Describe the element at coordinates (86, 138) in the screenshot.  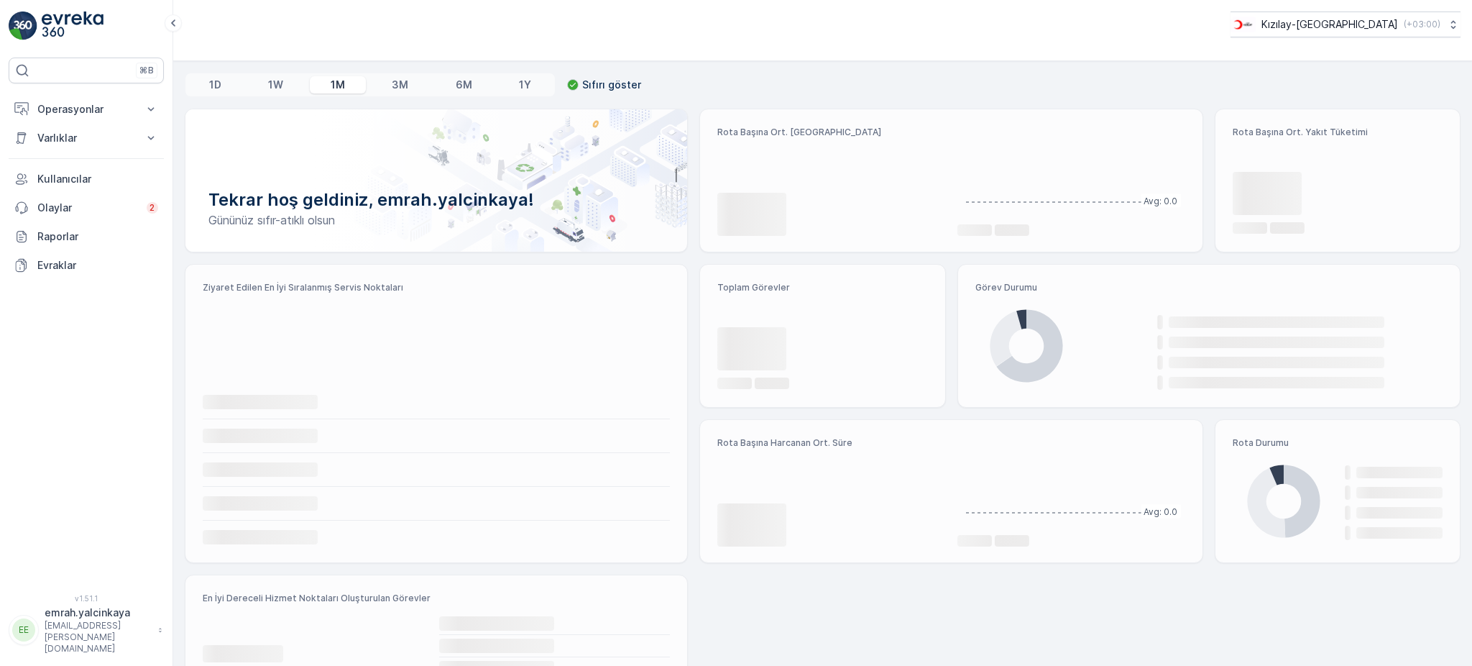
I see `button: Varlıklar` at that location.